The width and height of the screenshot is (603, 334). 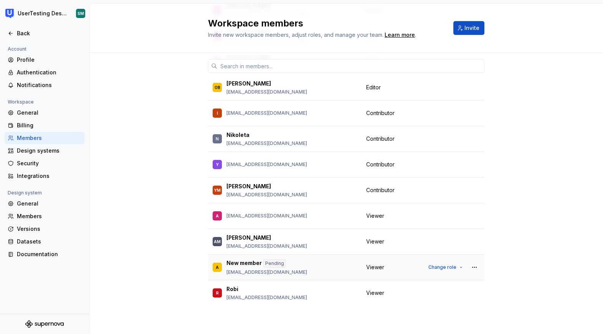 I want to click on h2: Workspace members, so click(x=326, y=23).